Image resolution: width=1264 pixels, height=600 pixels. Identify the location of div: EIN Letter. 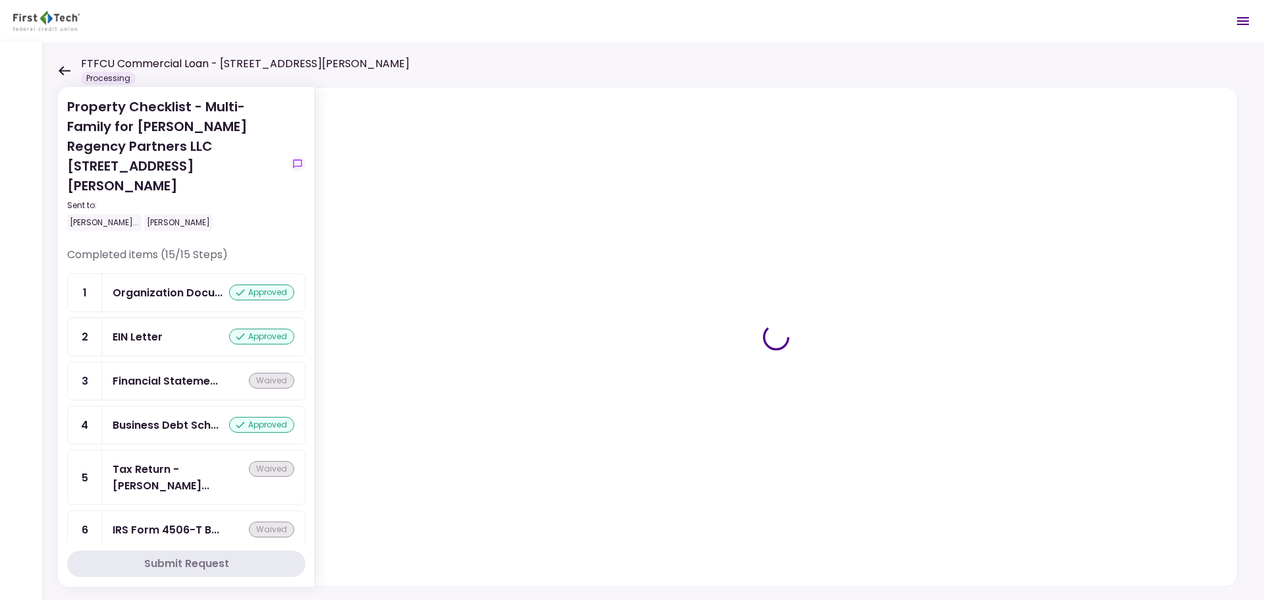
(138, 337).